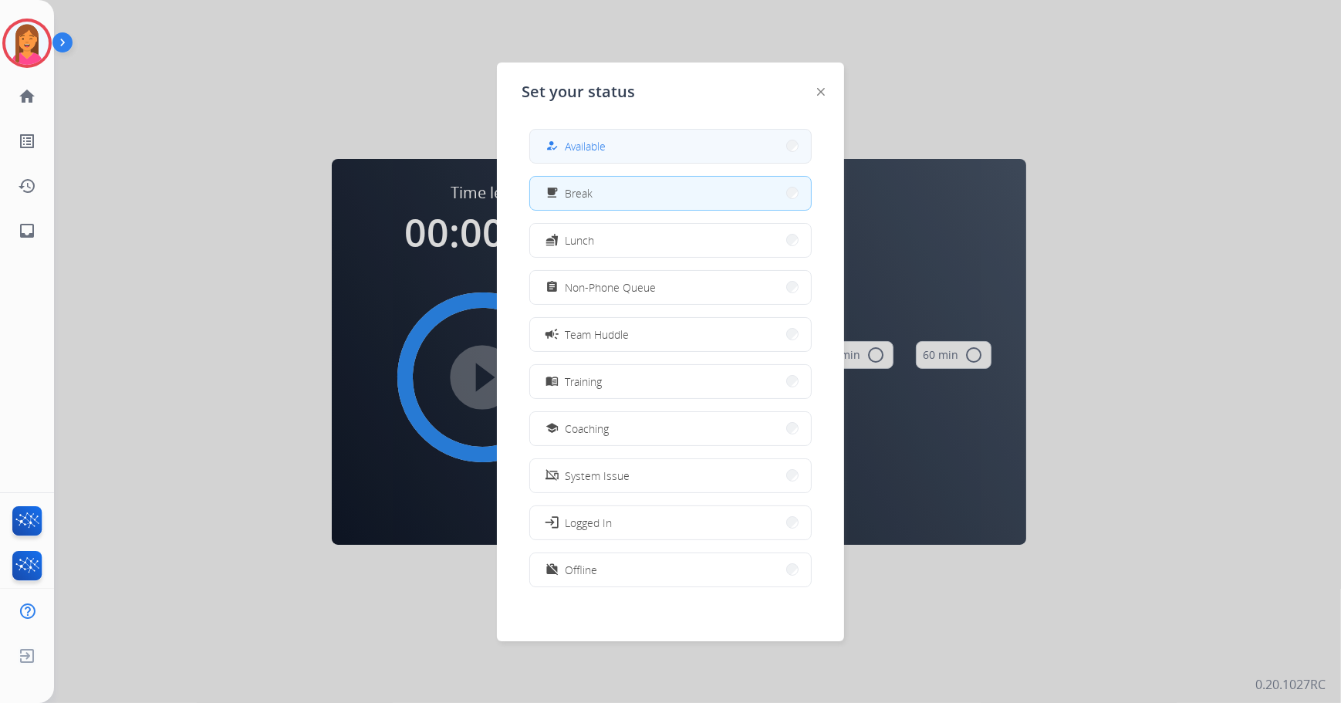  Describe the element at coordinates (610, 287) in the screenshot. I see `span: Non-Phone Queue` at that location.